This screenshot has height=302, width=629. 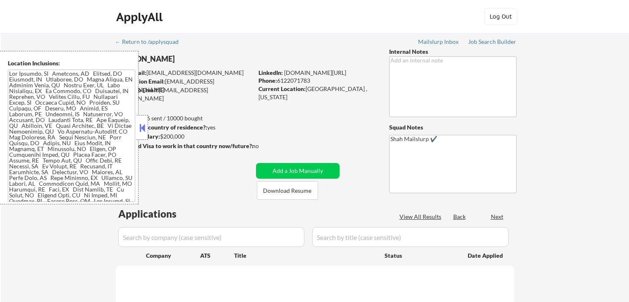 What do you see at coordinates (422, 217) in the screenshot?
I see `div: View All Results` at bounding box center [422, 217].